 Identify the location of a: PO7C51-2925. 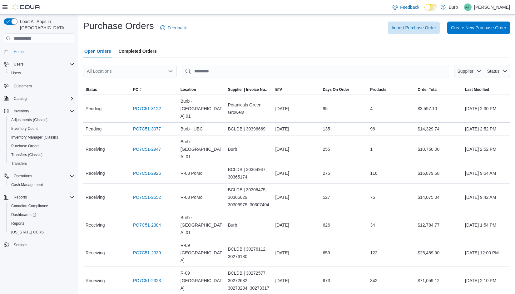
(147, 173).